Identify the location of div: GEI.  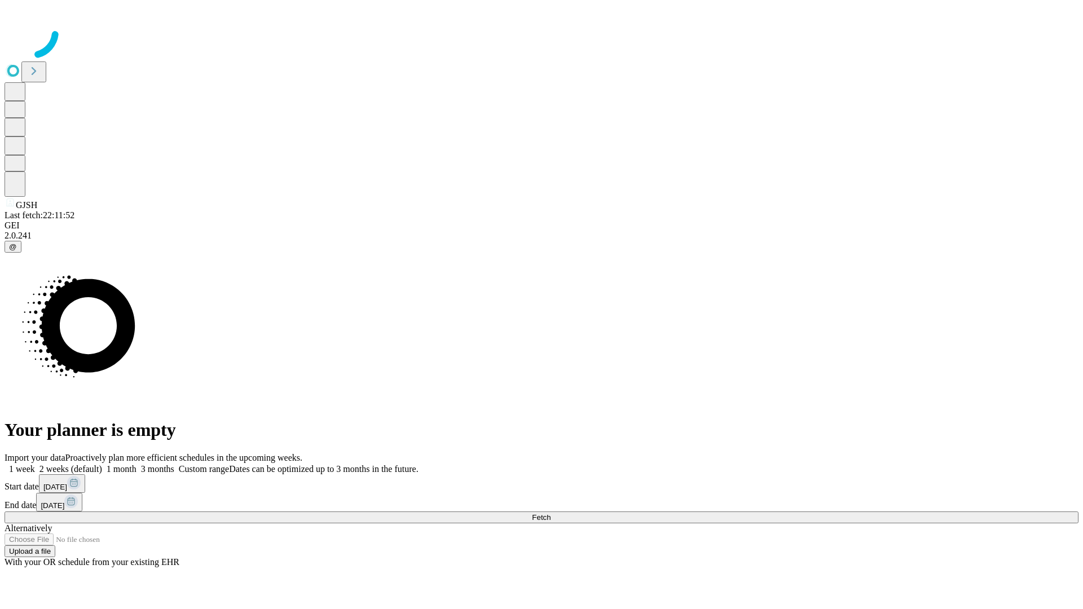
(541, 226).